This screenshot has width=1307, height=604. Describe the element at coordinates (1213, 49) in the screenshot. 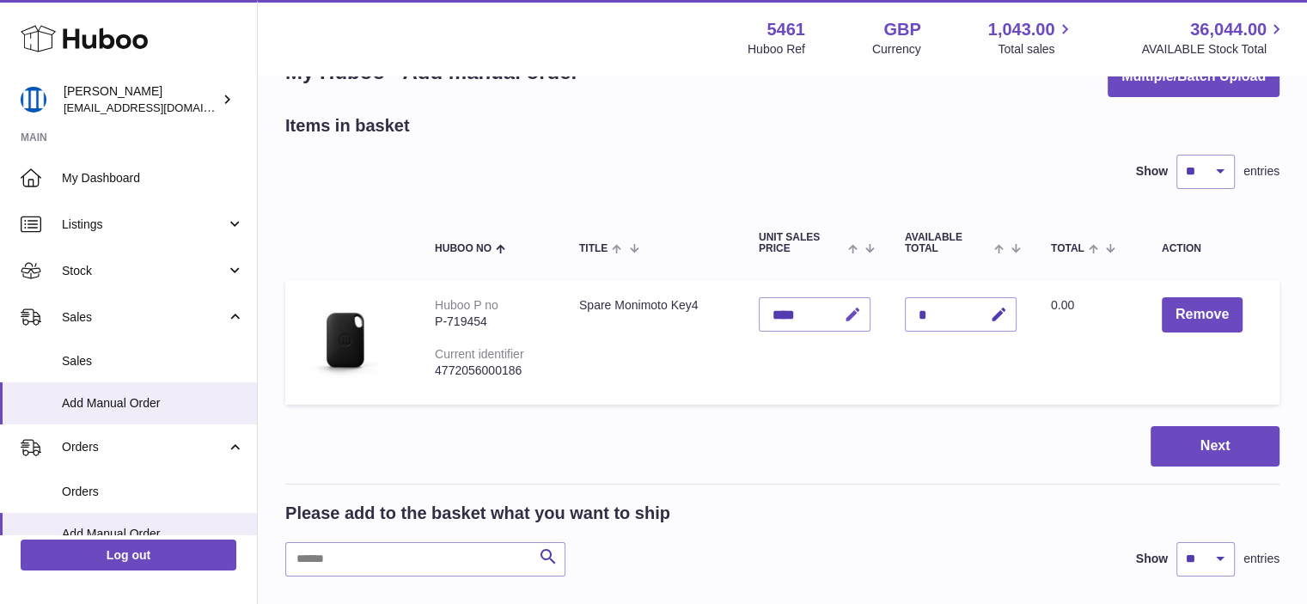

I see `span: AVAILABLE Stock Total` at that location.